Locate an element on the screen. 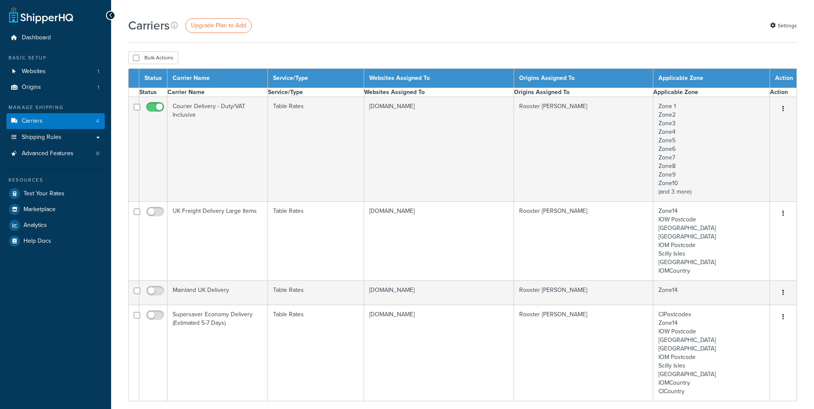  a: Analytics is located at coordinates (56, 225).